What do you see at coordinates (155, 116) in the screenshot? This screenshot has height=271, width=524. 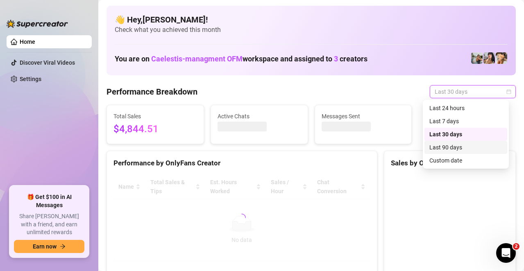 I see `span: Total Sales` at bounding box center [155, 116].